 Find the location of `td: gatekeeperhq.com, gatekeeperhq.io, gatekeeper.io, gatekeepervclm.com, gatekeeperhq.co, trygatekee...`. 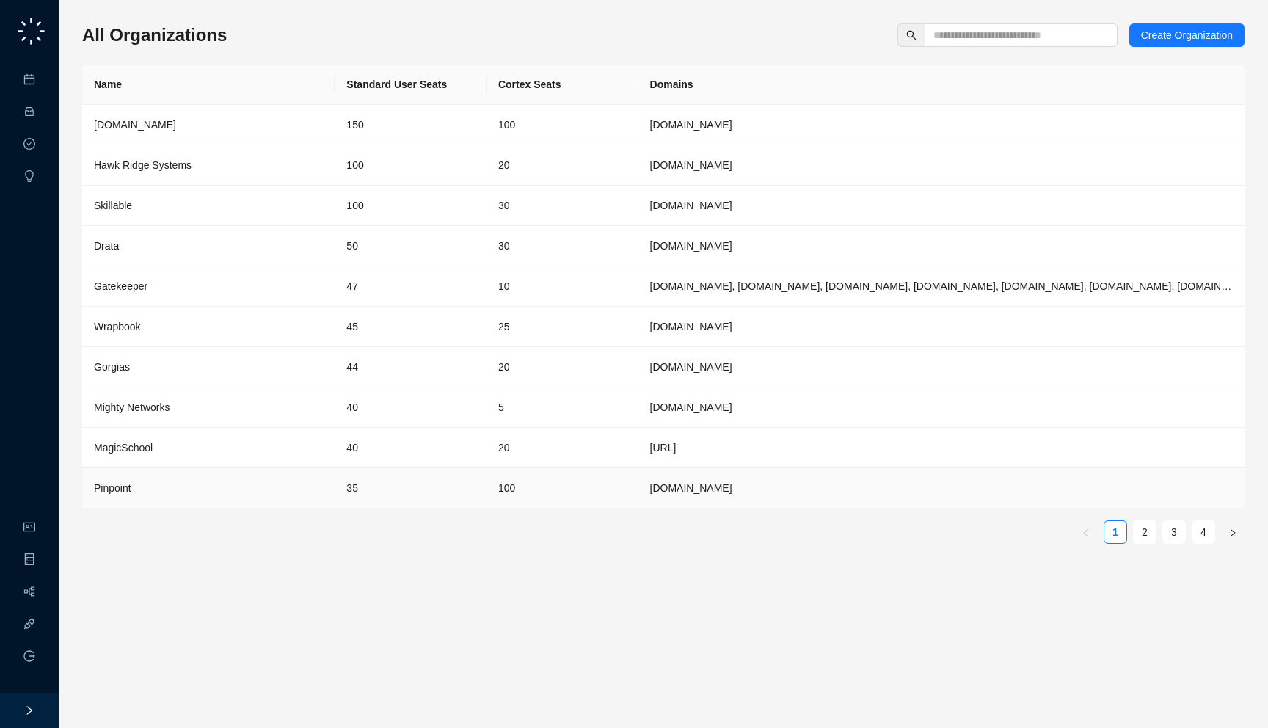

td: gatekeeperhq.com, gatekeeperhq.io, gatekeeper.io, gatekeepervclm.com, gatekeeperhq.co, trygatekee... is located at coordinates (942, 286).